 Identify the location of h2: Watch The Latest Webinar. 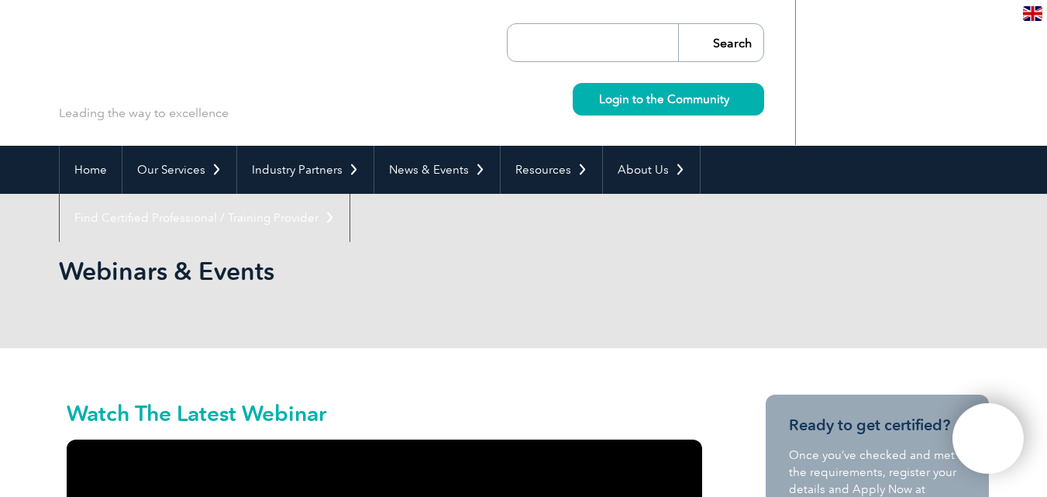
(384, 413).